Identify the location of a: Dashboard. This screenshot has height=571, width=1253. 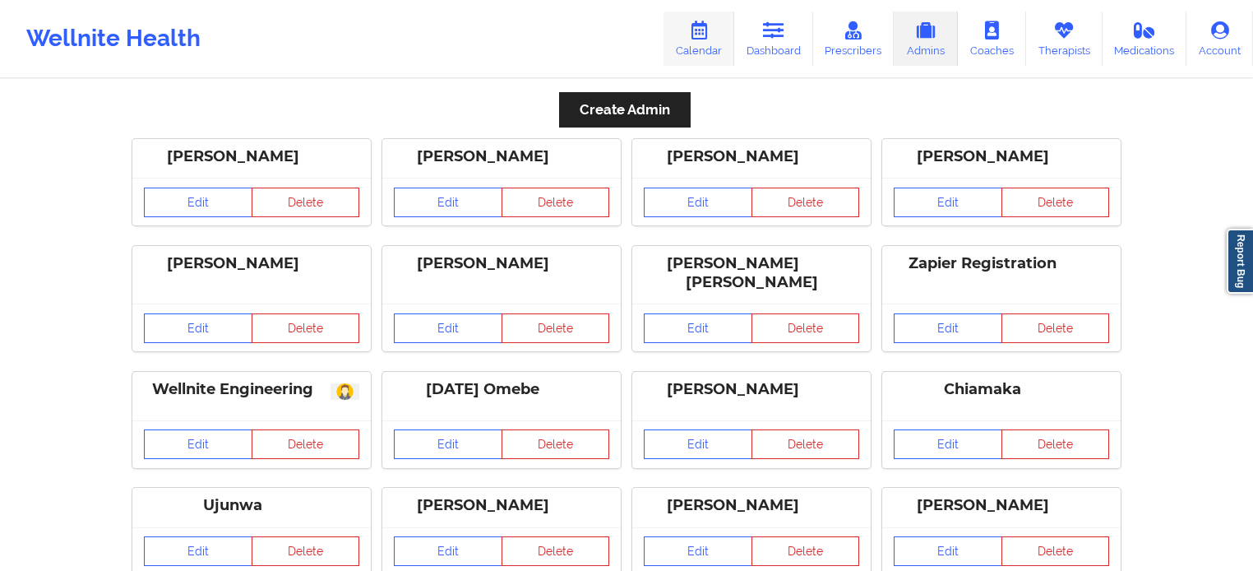
(774, 39).